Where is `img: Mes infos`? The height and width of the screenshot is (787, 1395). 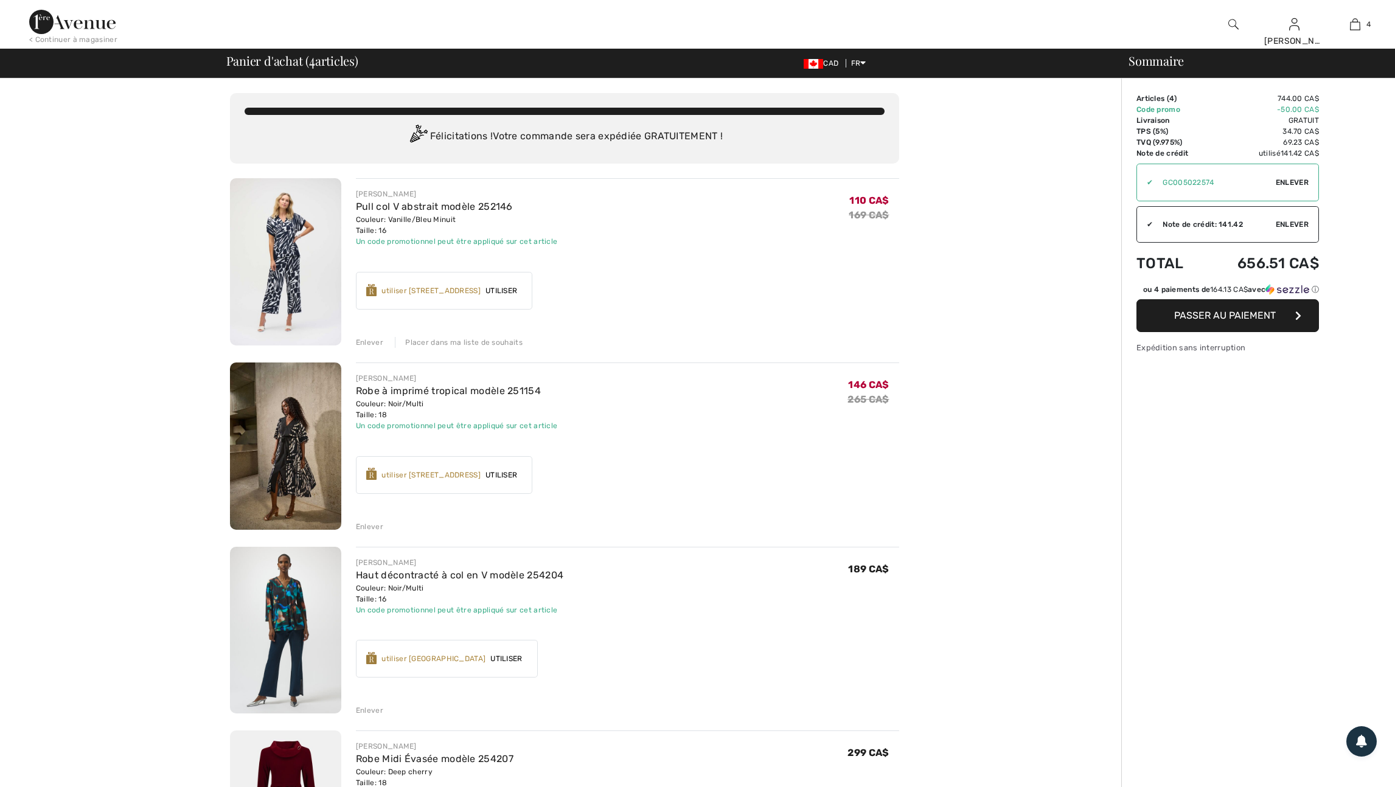 img: Mes infos is located at coordinates (1294, 24).